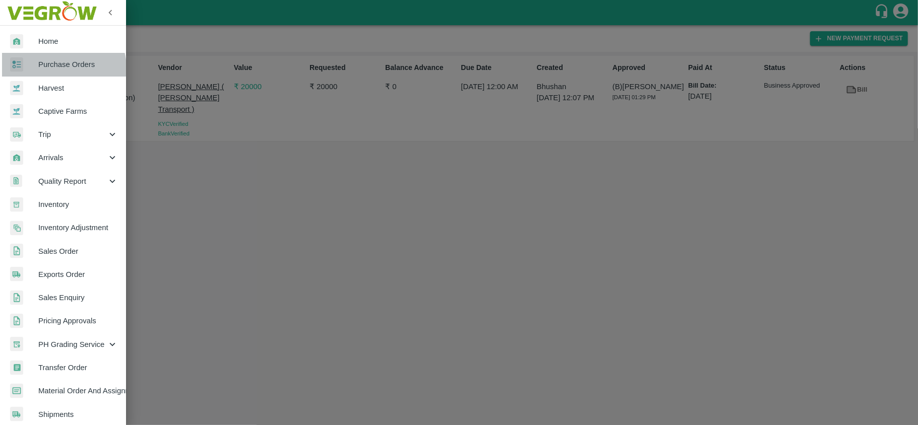 This screenshot has width=918, height=425. What do you see at coordinates (17, 205) in the screenshot?
I see `img: whInventory` at bounding box center [17, 205].